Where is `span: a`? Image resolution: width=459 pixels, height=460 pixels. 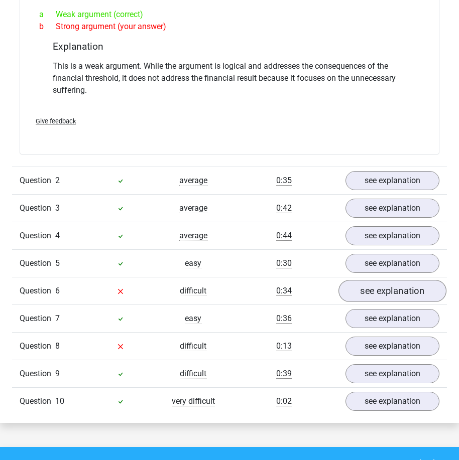
span: a is located at coordinates (47, 15).